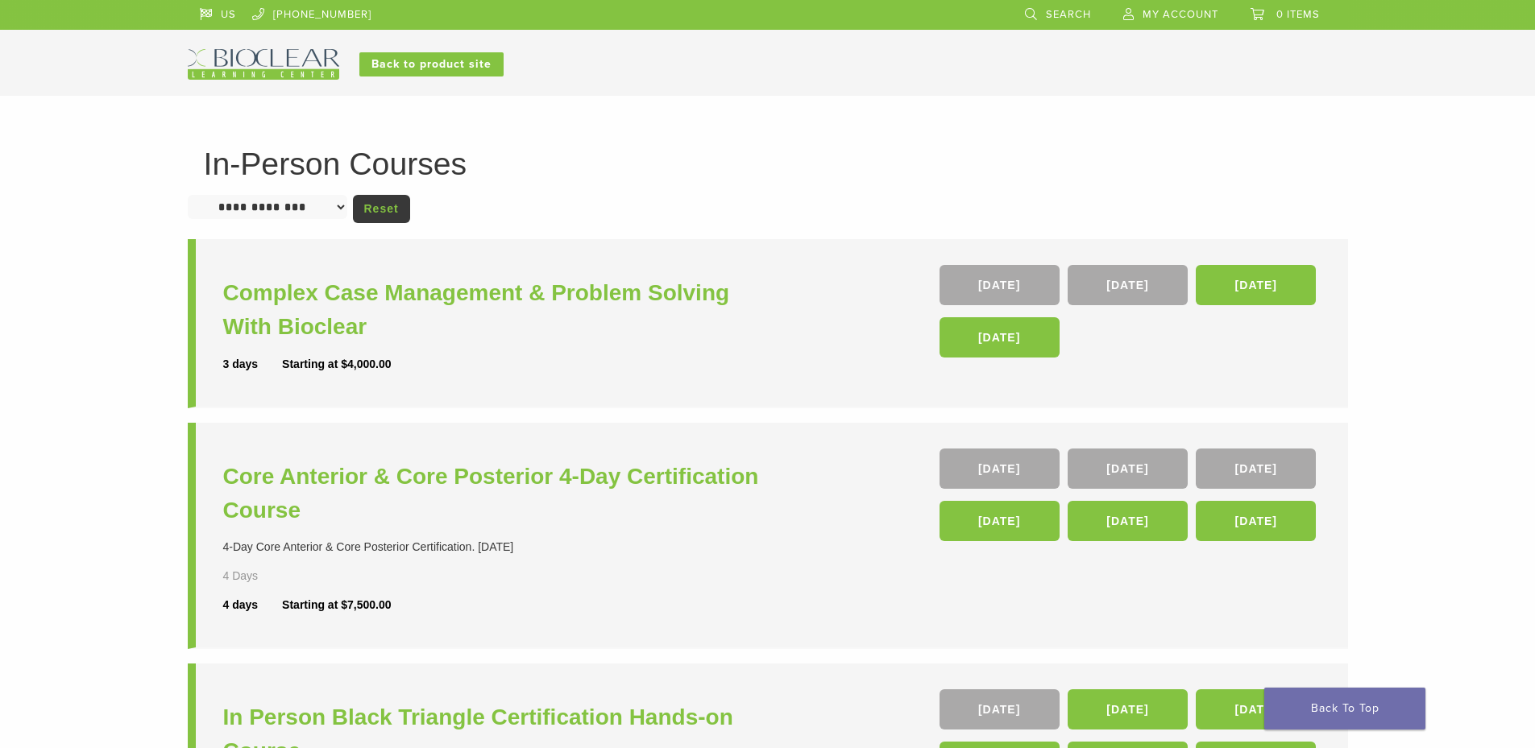  I want to click on div: 3 days, so click(253, 364).